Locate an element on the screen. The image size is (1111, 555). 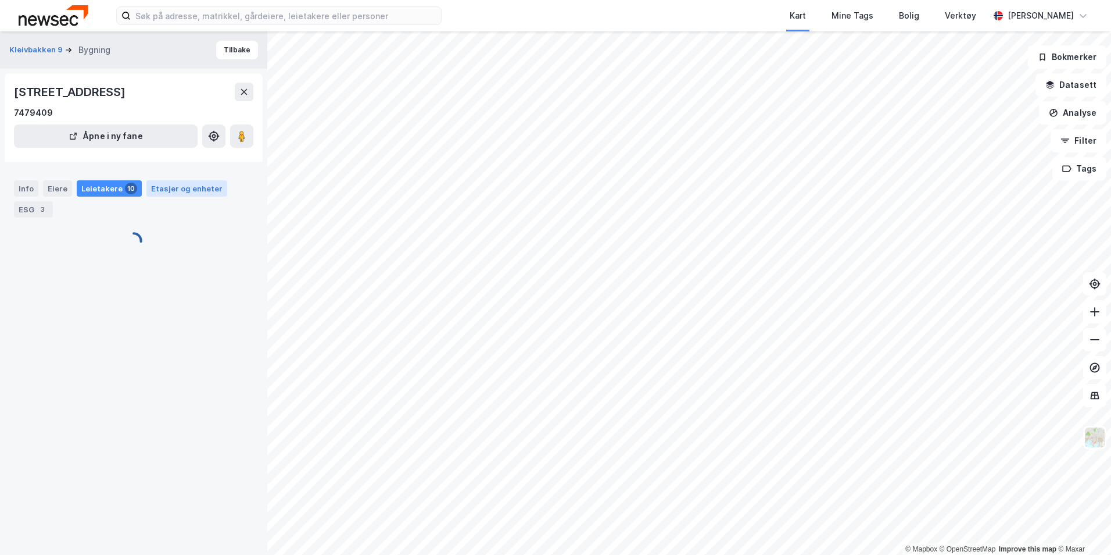
div: Leietakere is located at coordinates (109, 188).